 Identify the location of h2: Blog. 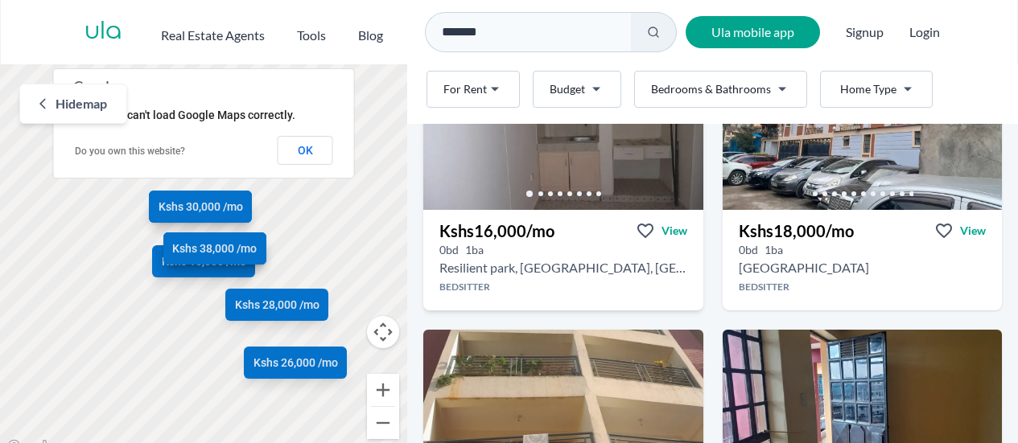
(370, 35).